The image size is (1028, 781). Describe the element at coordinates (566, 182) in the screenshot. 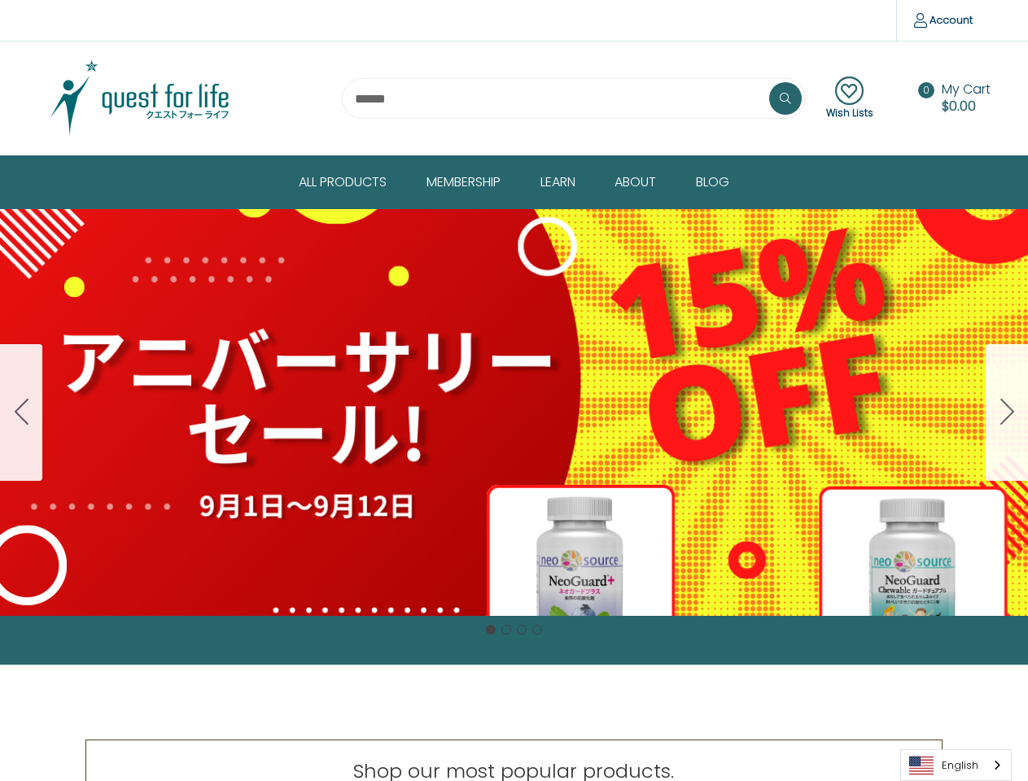

I see `a: Learn` at that location.